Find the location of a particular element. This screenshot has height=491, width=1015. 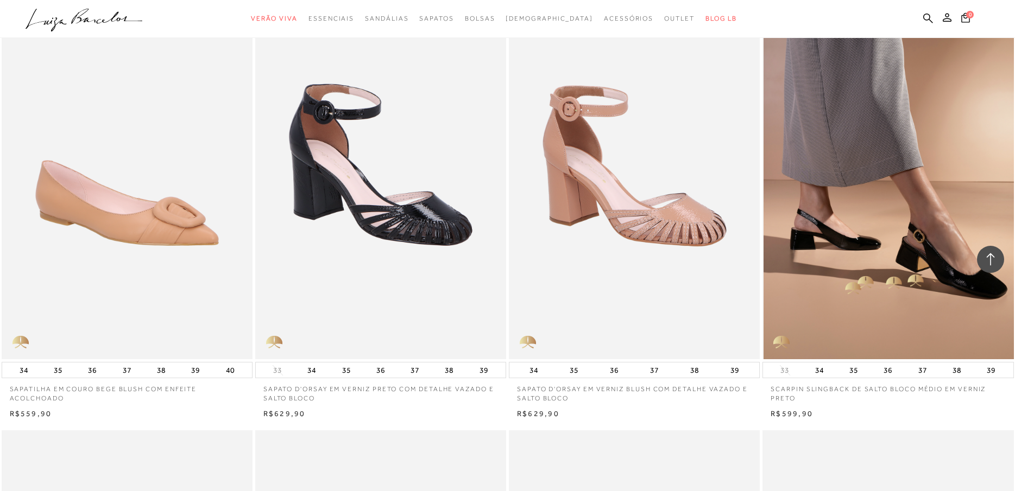

a: BLOG LB is located at coordinates (721, 18).